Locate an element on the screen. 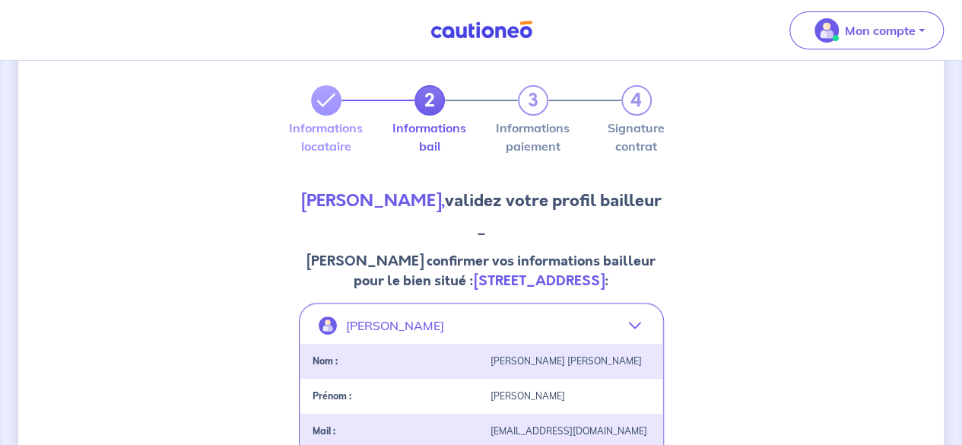 Image resolution: width=962 pixels, height=445 pixels. img: Cautioneo is located at coordinates (481, 30).